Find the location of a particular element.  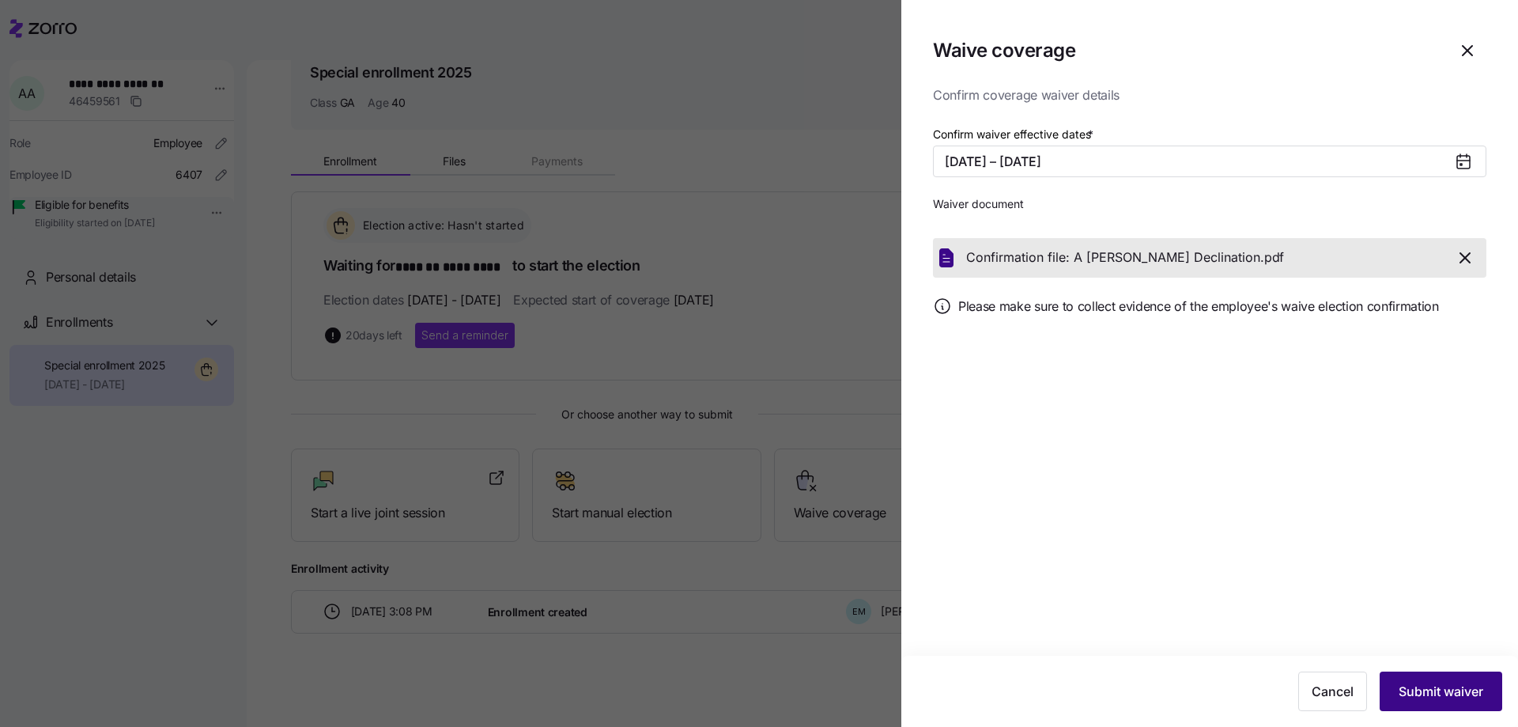

button: Submit waiver is located at coordinates (1441, 691).